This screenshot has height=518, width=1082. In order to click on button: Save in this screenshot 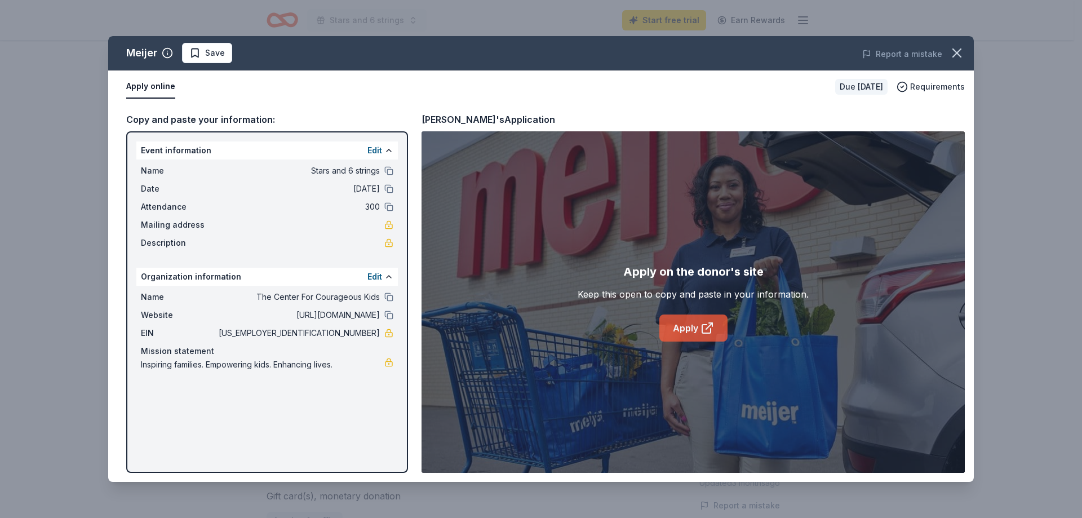, I will do `click(207, 53)`.